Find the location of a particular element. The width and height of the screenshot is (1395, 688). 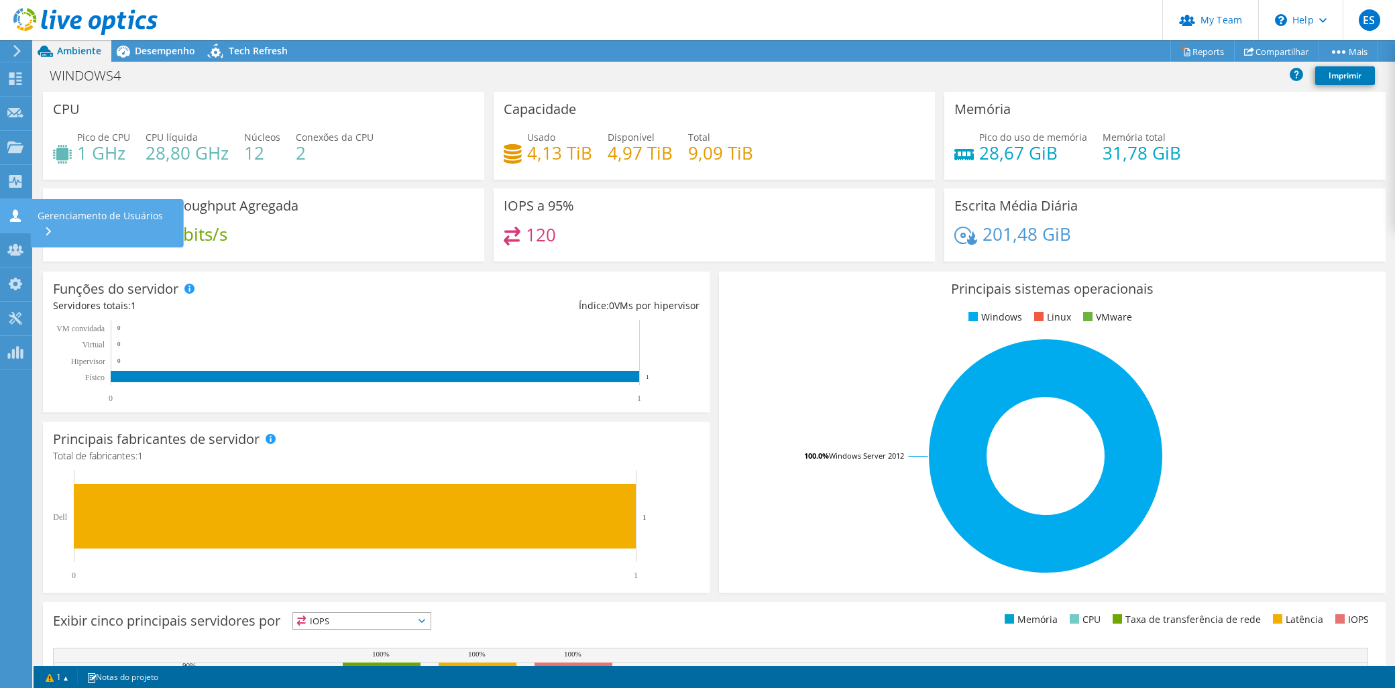

svg: \n is located at coordinates (1281, 20).